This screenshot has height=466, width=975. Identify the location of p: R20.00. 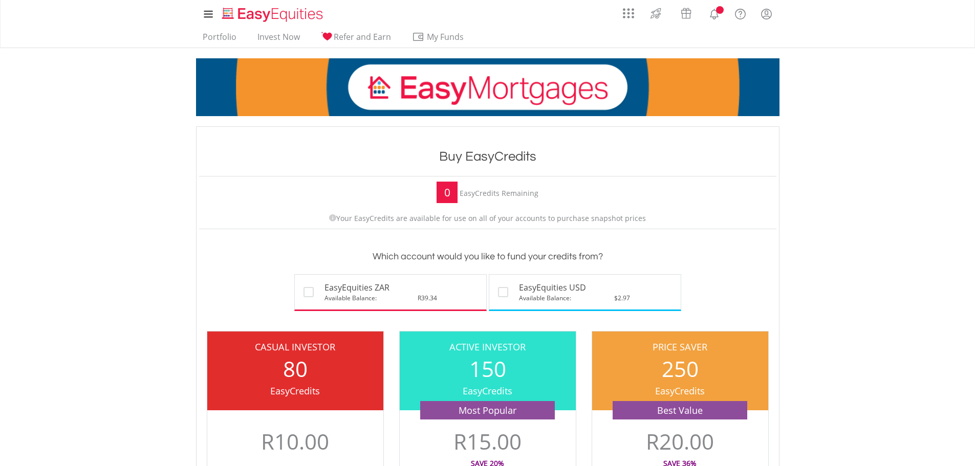
(680, 442).